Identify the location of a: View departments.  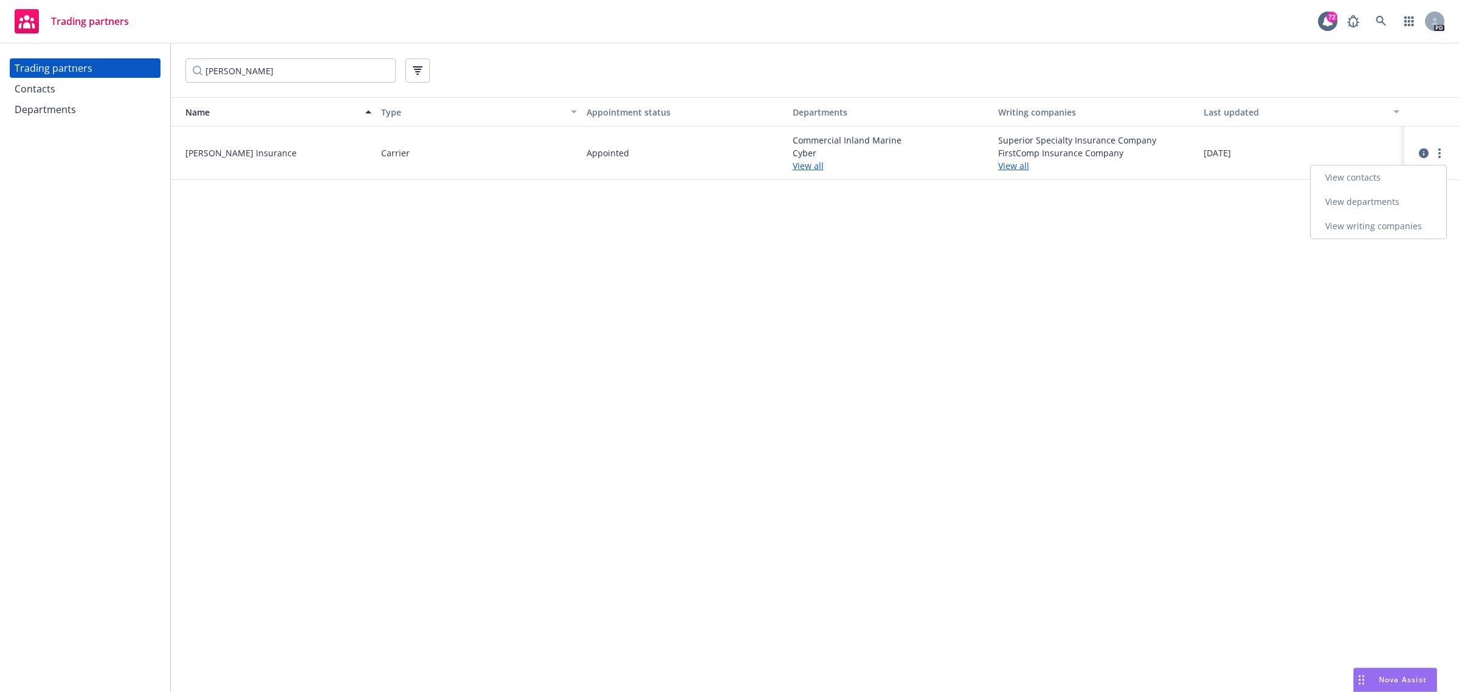
(1378, 202).